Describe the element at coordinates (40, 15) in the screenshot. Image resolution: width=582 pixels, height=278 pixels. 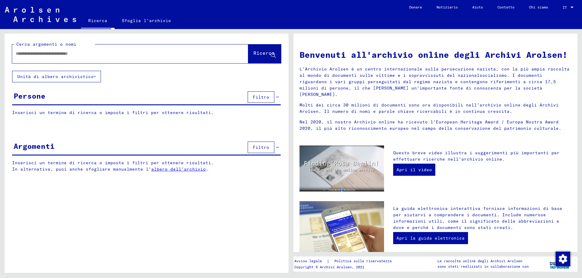
I see `img: Arolsen_neg.svg` at that location.